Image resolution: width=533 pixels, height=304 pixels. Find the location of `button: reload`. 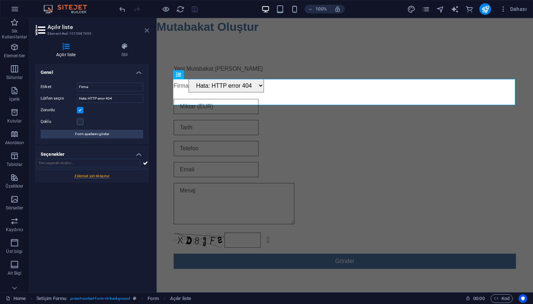

button: reload is located at coordinates (180, 9).